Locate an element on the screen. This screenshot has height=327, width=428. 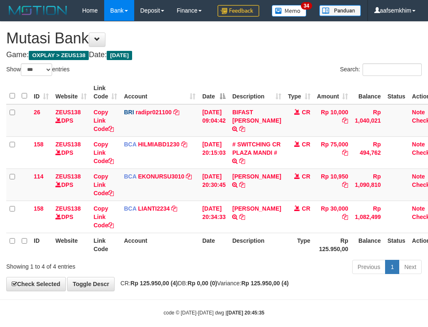
a: Copy Rp 10,950 to clipboard is located at coordinates (345, 185).